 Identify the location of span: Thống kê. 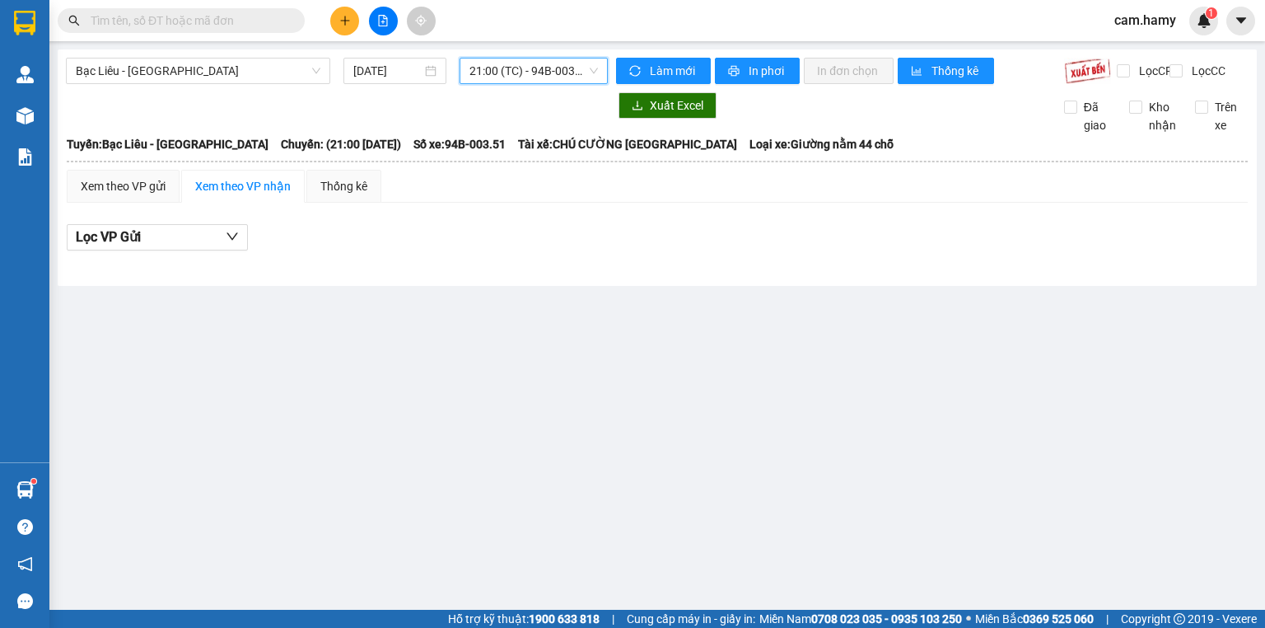
(956, 71).